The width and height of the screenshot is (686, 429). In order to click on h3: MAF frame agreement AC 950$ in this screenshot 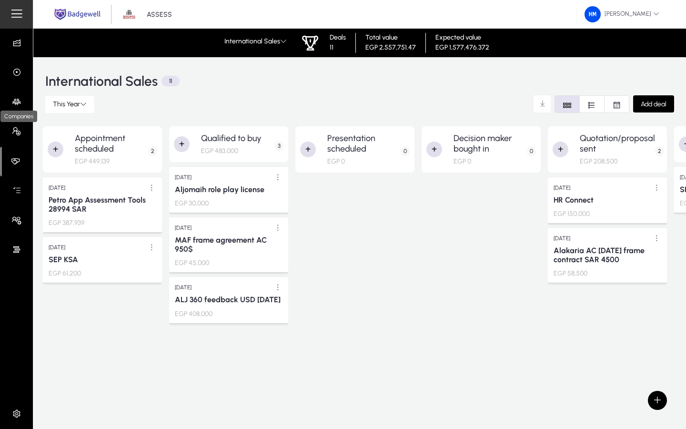, I will do `click(229, 245)`.